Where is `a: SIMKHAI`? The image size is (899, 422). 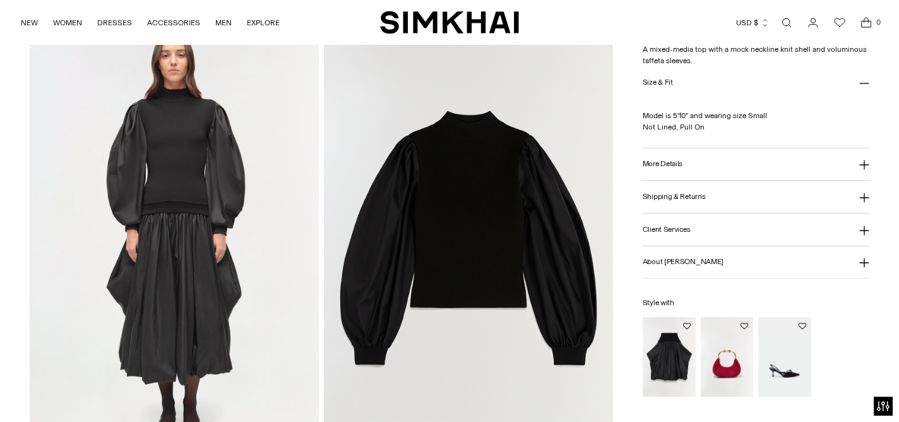
a: SIMKHAI is located at coordinates (450, 22).